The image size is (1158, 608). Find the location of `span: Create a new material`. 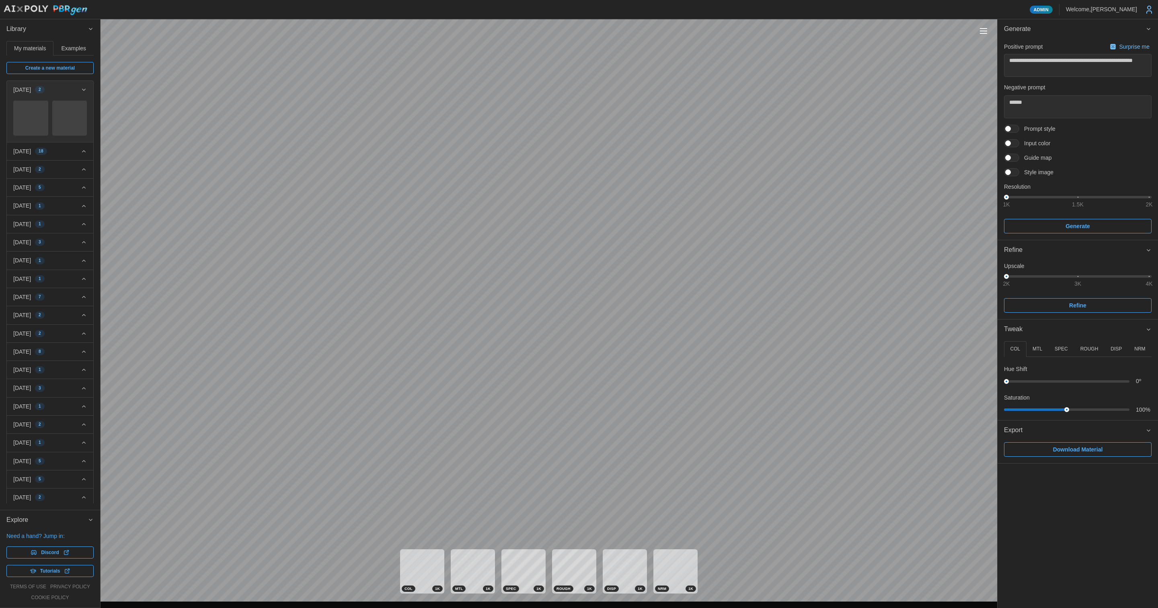

span: Create a new material is located at coordinates (50, 68).